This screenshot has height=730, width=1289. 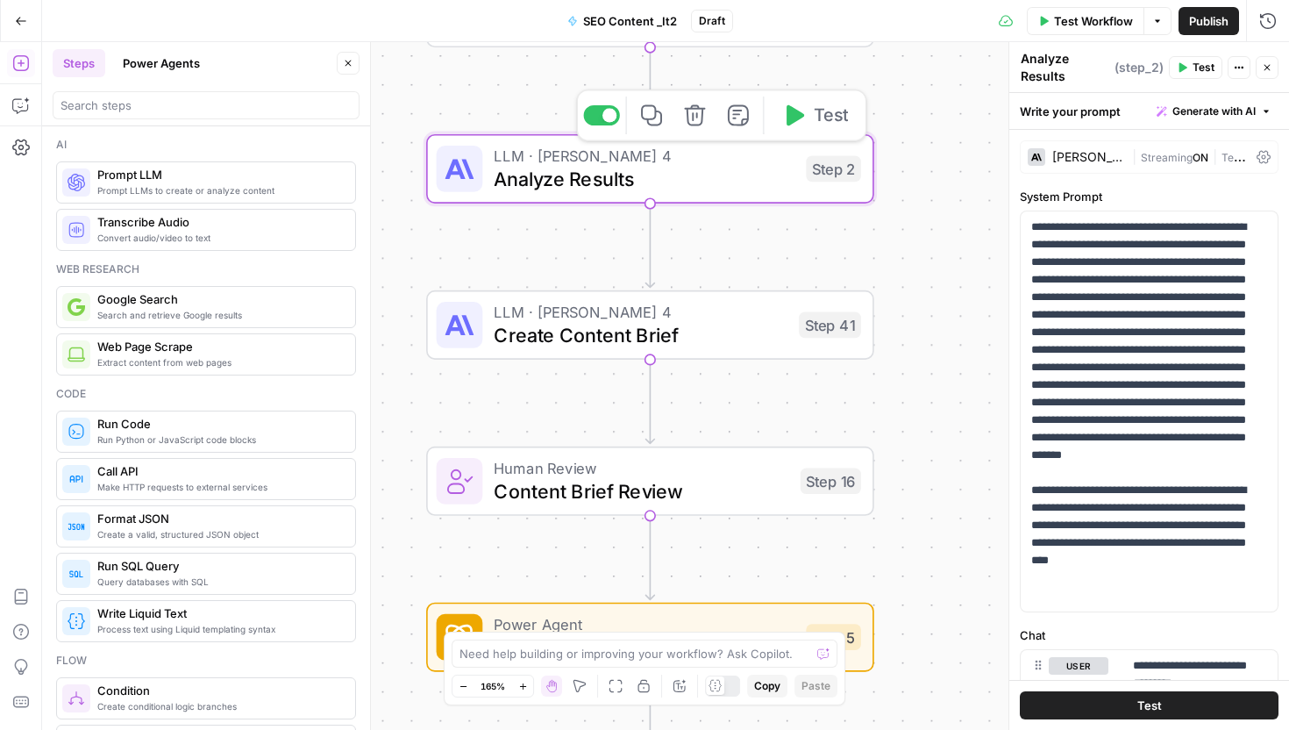 I want to click on span: Query databases with SQL, so click(x=219, y=581).